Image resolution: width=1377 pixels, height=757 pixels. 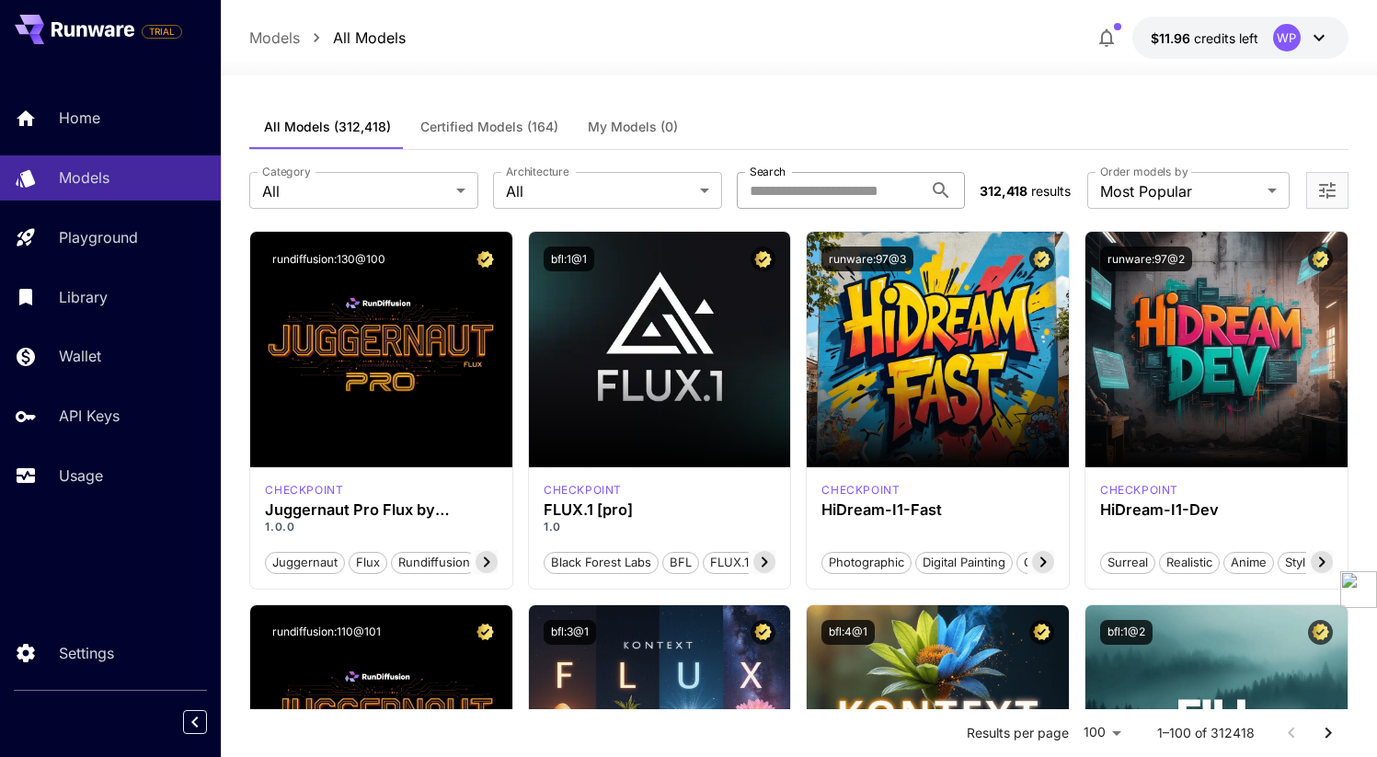 What do you see at coordinates (1003, 190) in the screenshot?
I see `span: 312,418` at bounding box center [1003, 190].